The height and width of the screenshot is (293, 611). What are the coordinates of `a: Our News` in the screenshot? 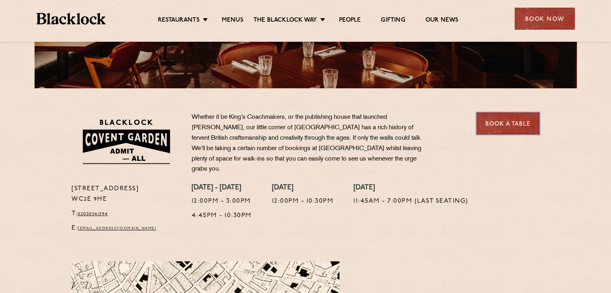 It's located at (442, 21).